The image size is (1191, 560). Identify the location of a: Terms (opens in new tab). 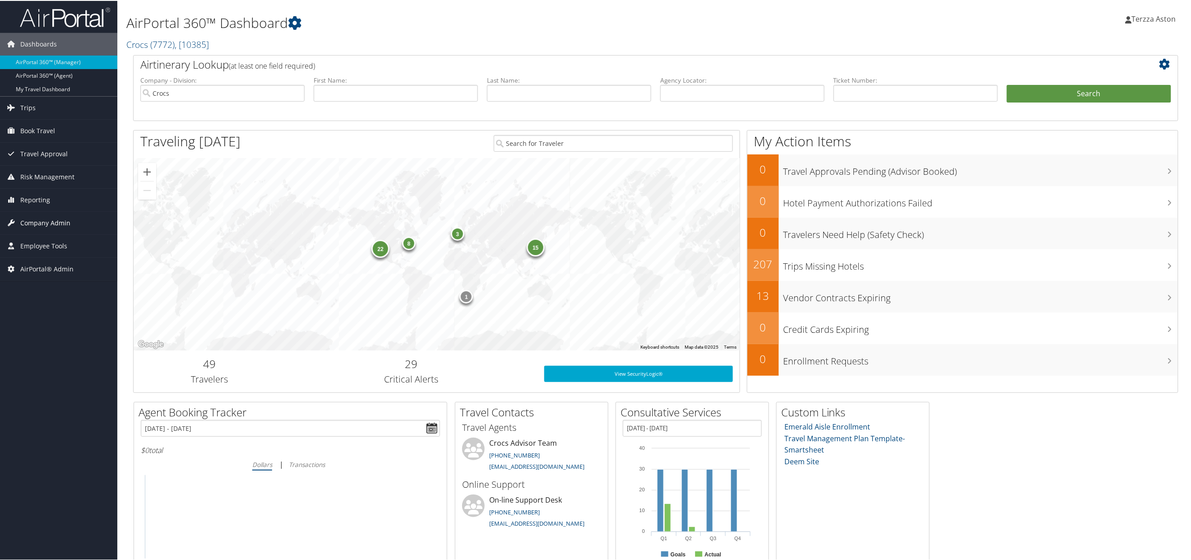
(731, 346).